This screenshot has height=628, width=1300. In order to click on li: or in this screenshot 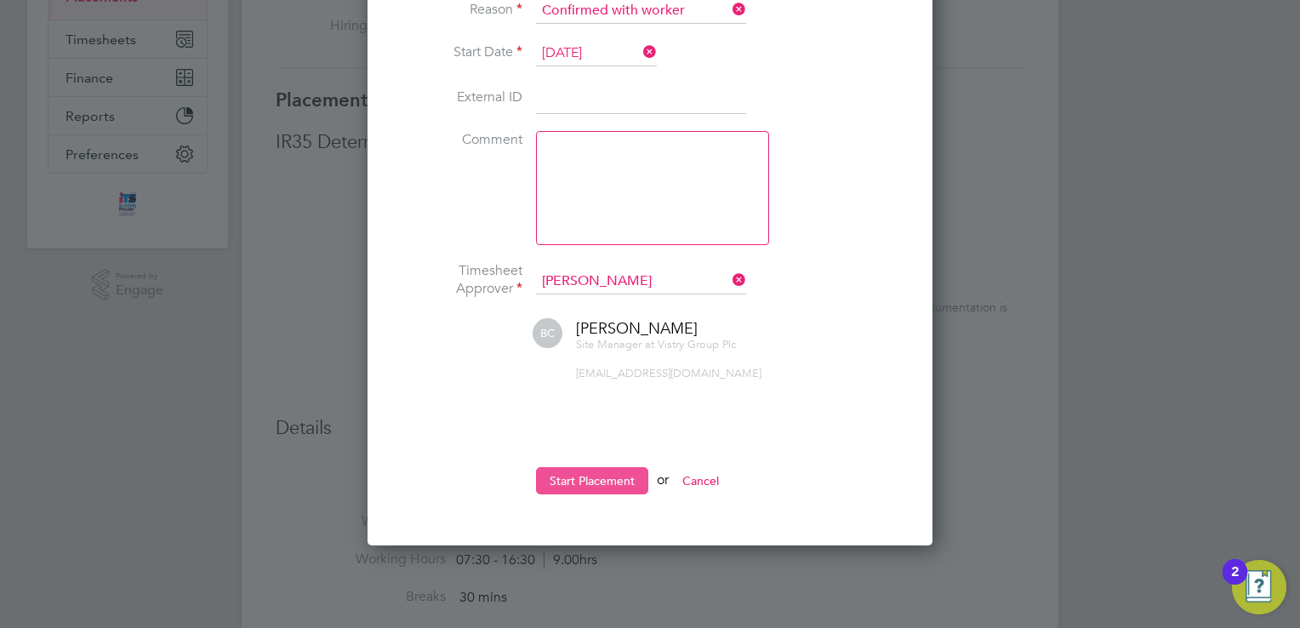, I will do `click(650, 489)`.